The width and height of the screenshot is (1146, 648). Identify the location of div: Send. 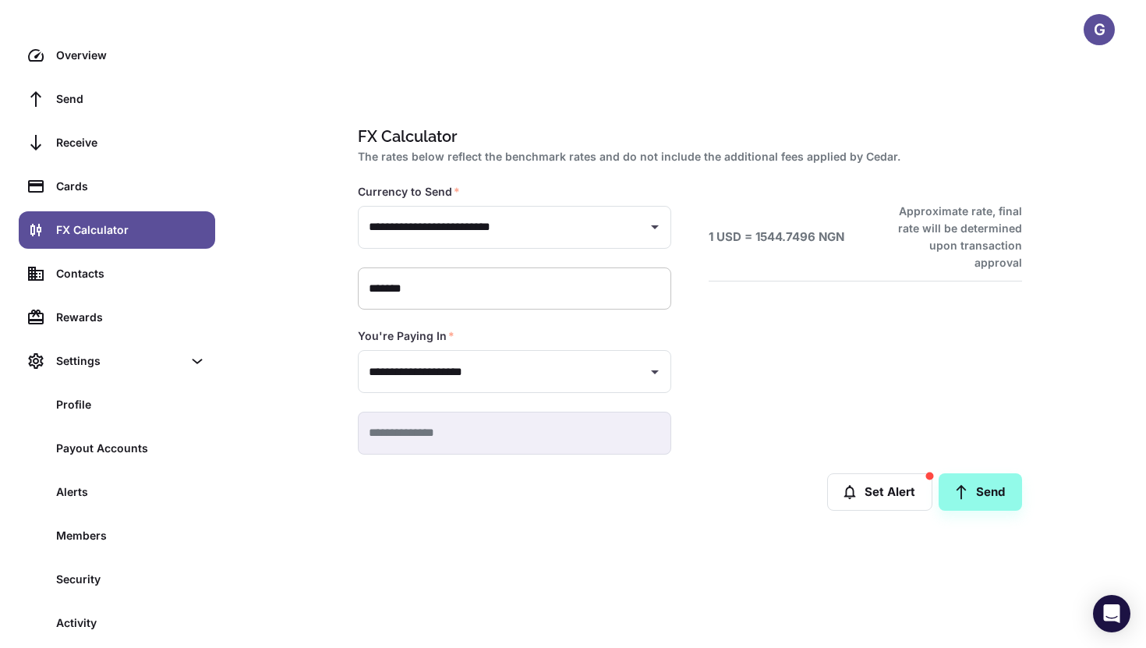
(131, 99).